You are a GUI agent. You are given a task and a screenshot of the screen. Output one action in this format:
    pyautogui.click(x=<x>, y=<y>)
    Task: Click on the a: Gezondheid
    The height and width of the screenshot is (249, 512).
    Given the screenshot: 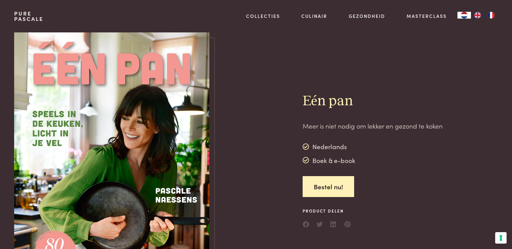 What is the action you would take?
    pyautogui.click(x=367, y=16)
    